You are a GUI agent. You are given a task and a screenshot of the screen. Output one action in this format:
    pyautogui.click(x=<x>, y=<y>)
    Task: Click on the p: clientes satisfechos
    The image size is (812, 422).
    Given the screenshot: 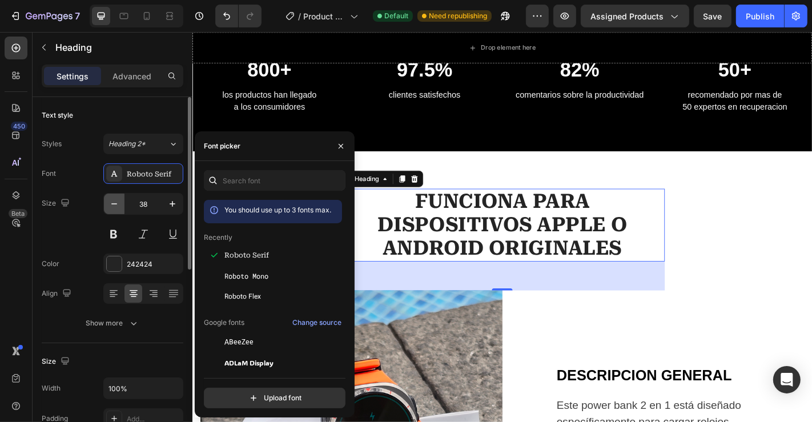 What is the action you would take?
    pyautogui.click(x=257, y=69)
    